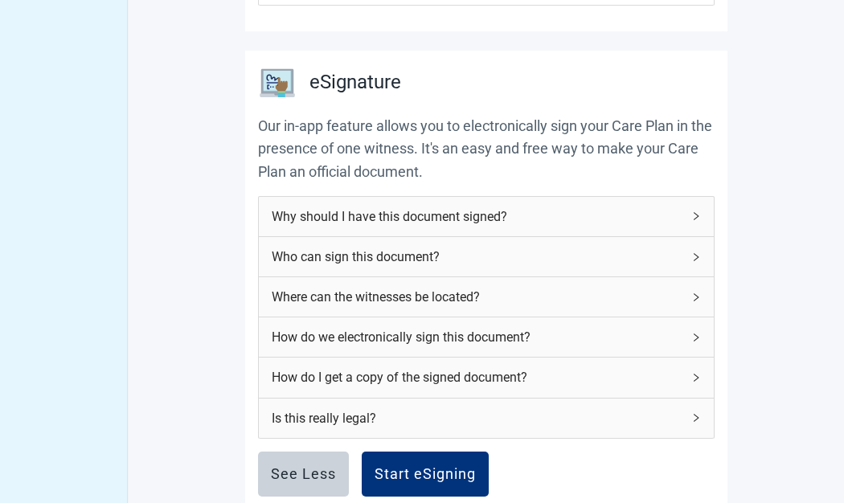  I want to click on span: How do I get a copy of the signed document?, so click(477, 377).